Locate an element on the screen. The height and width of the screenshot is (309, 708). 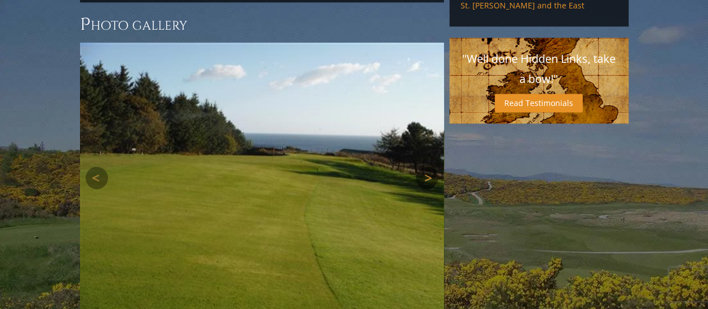
a: Read Testimonials is located at coordinates (539, 102).